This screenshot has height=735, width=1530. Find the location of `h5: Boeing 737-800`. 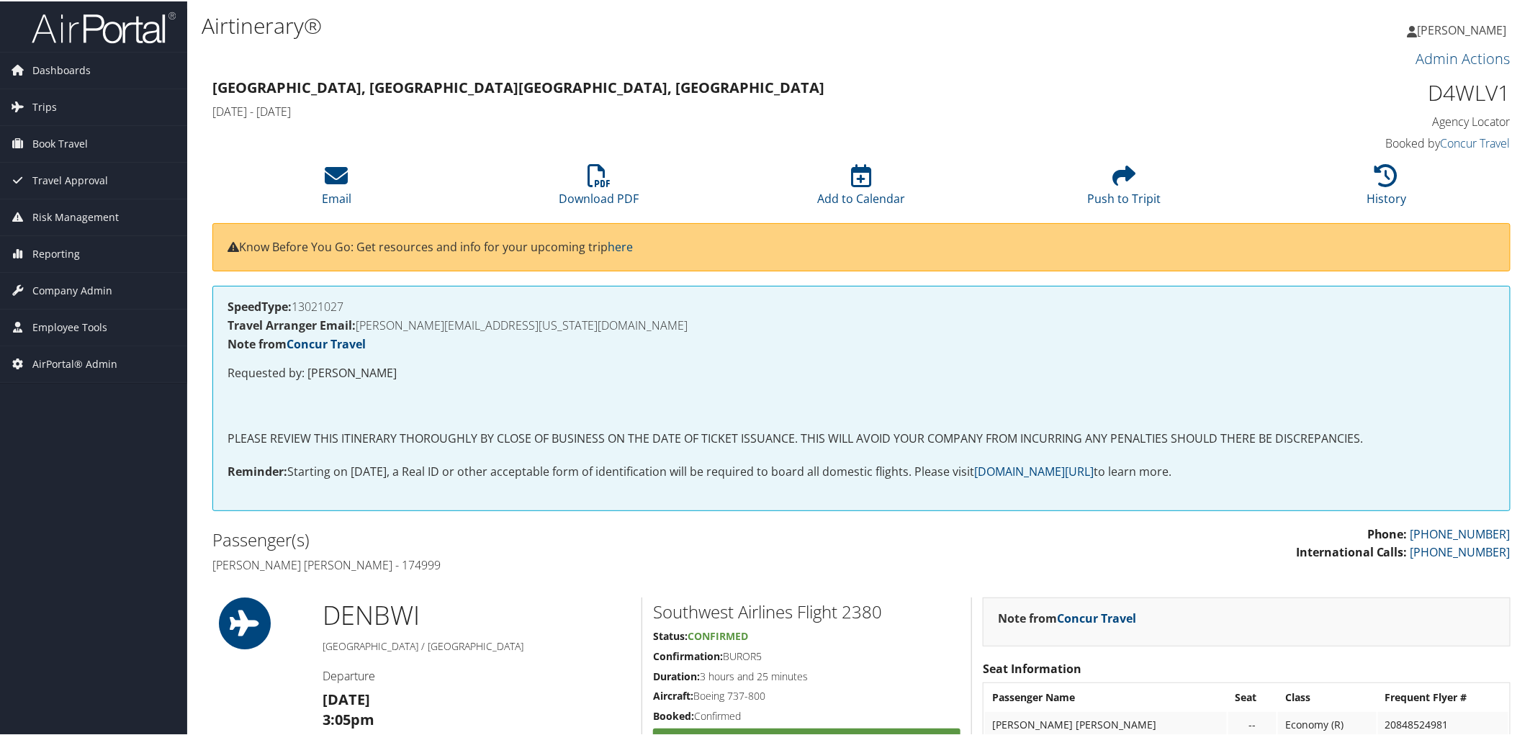

h5: Boeing 737-800 is located at coordinates (806, 695).